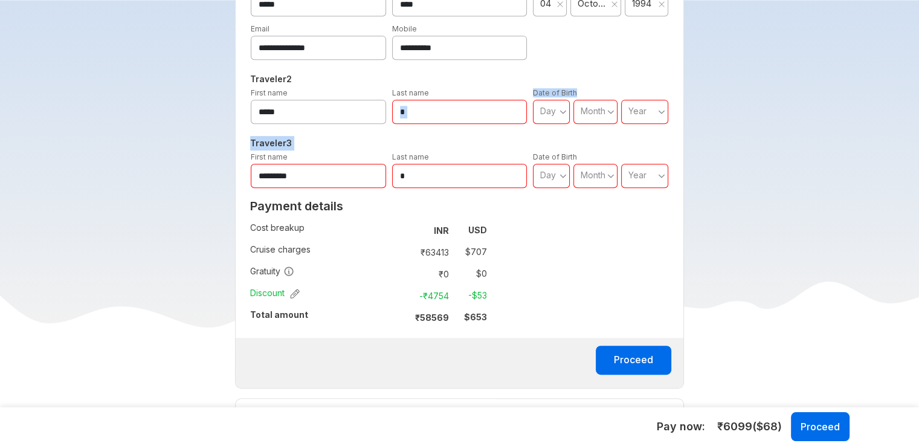  I want to click on strong: ₹ 58569, so click(432, 317).